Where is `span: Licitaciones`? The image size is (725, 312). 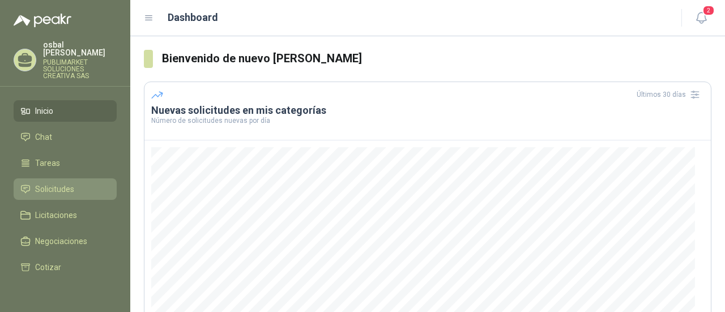
span: Licitaciones is located at coordinates (56, 215).